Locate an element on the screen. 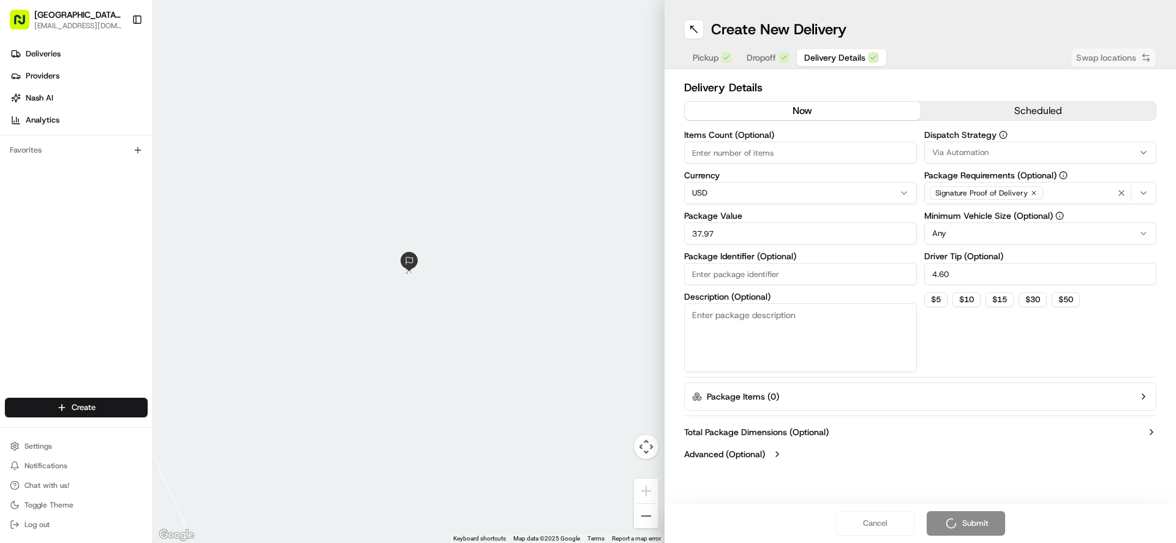 The height and width of the screenshot is (543, 1176). button: Package Items (0) is located at coordinates (920, 396).